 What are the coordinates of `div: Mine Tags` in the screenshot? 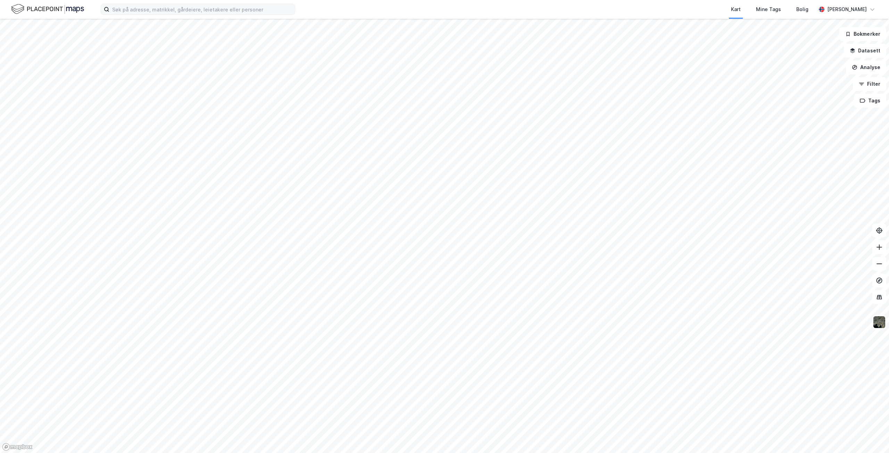 It's located at (768, 9).